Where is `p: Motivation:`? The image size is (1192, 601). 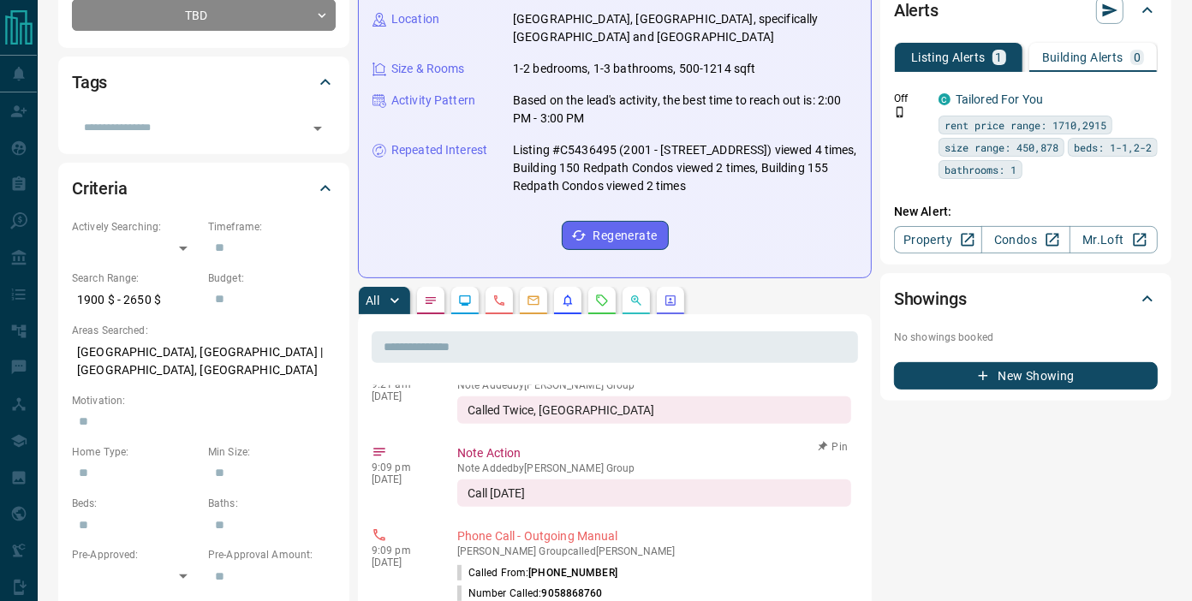 p: Motivation: is located at coordinates (204, 401).